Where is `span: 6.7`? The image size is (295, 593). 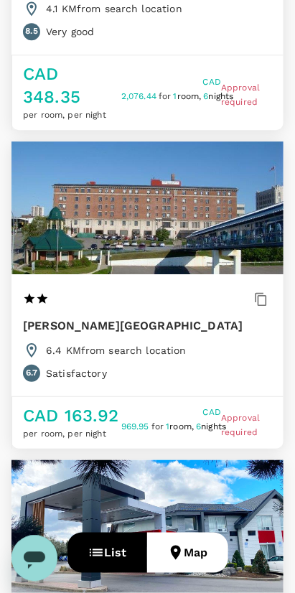 span: 6.7 is located at coordinates (32, 373).